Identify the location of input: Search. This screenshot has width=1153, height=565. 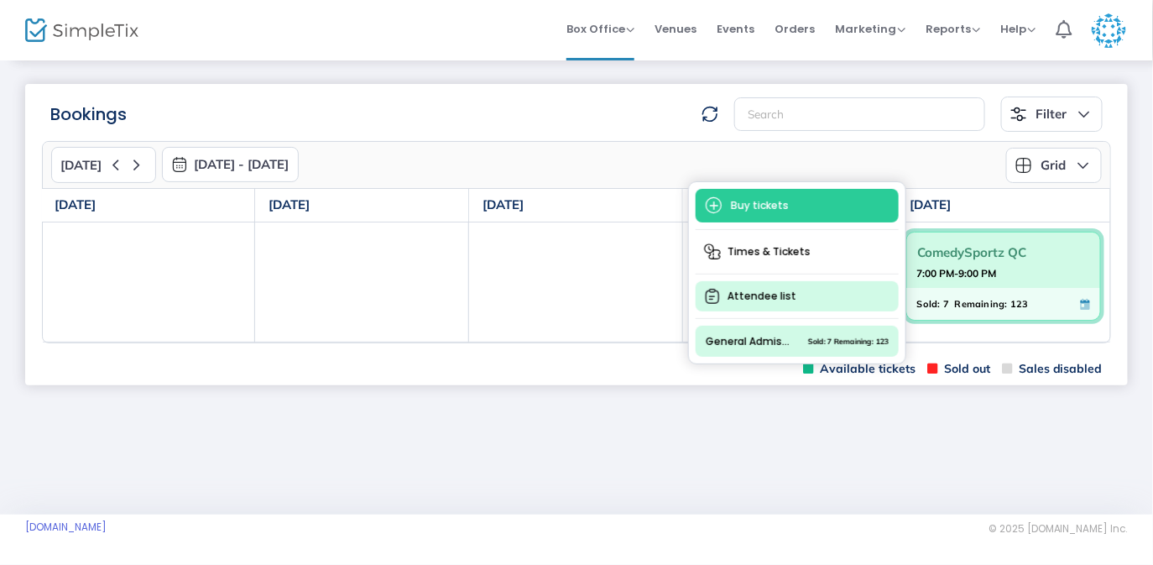
(859, 114).